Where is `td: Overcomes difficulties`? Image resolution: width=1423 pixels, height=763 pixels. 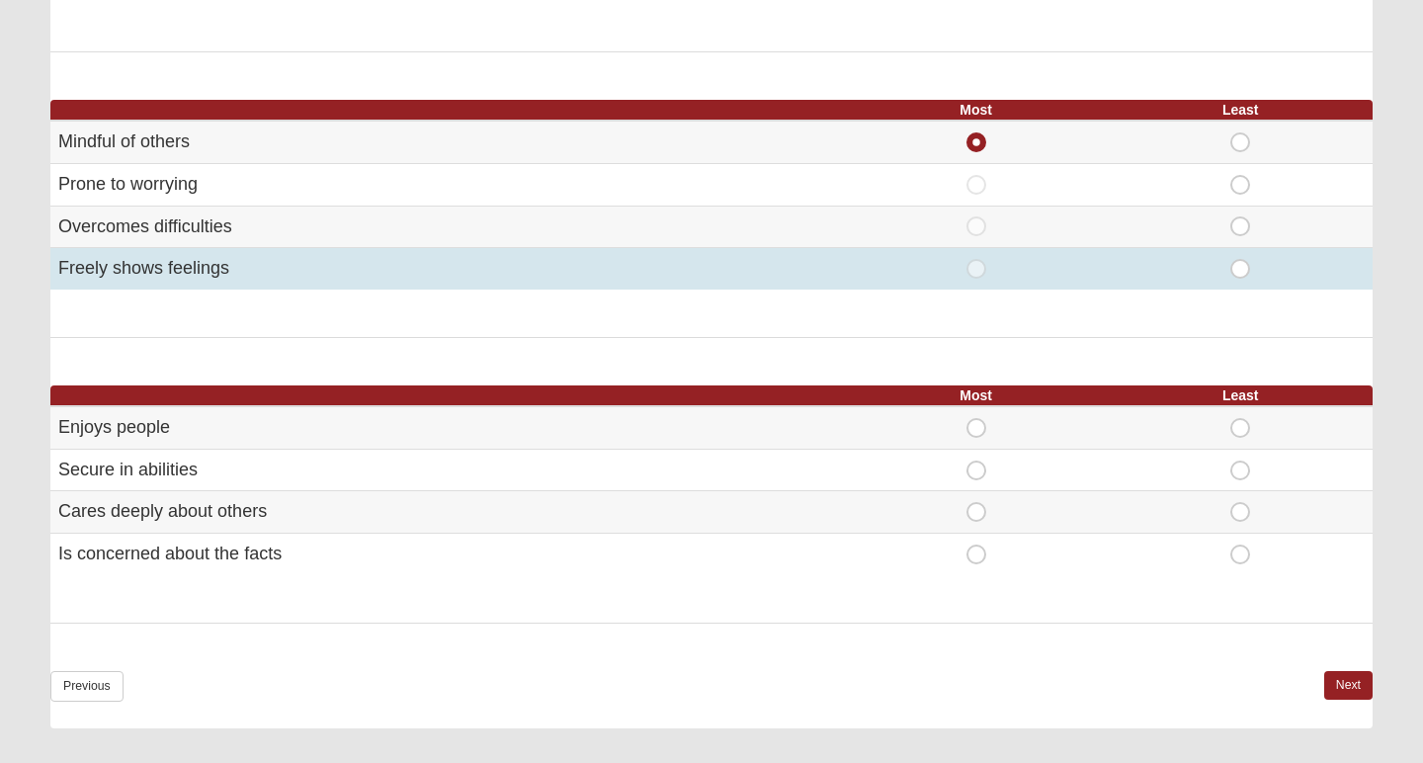
td: Overcomes difficulties is located at coordinates (447, 226).